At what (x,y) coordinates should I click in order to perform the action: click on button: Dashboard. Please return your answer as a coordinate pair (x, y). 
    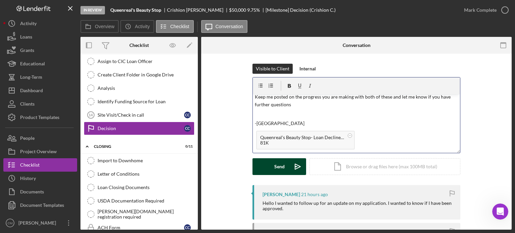
    Looking at the image, I should click on (40, 91).